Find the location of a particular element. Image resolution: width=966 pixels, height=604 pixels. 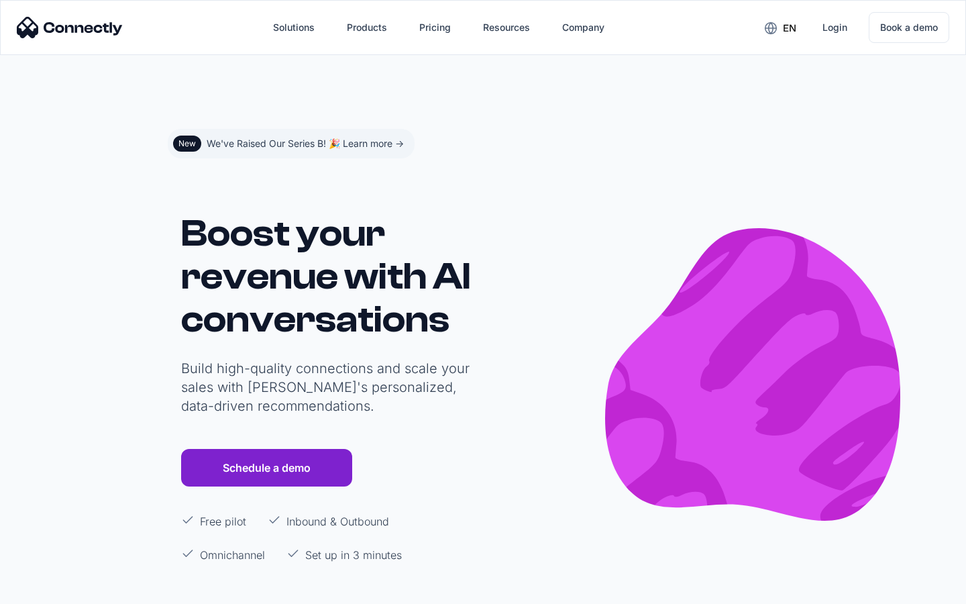

p: Omnichannel is located at coordinates (232, 555).